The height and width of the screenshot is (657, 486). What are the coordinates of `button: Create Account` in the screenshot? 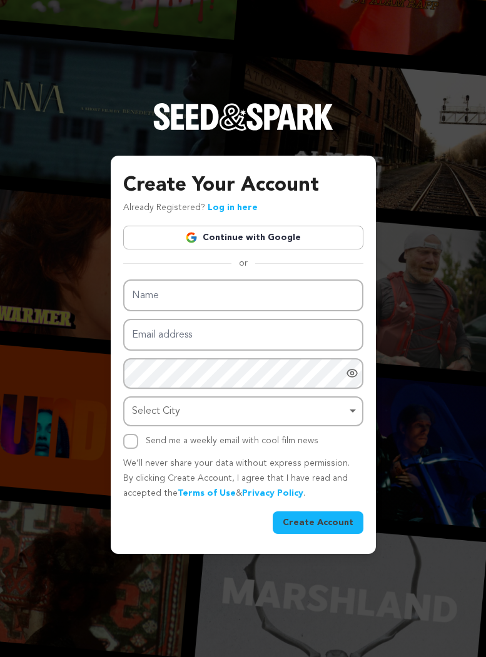 It's located at (318, 523).